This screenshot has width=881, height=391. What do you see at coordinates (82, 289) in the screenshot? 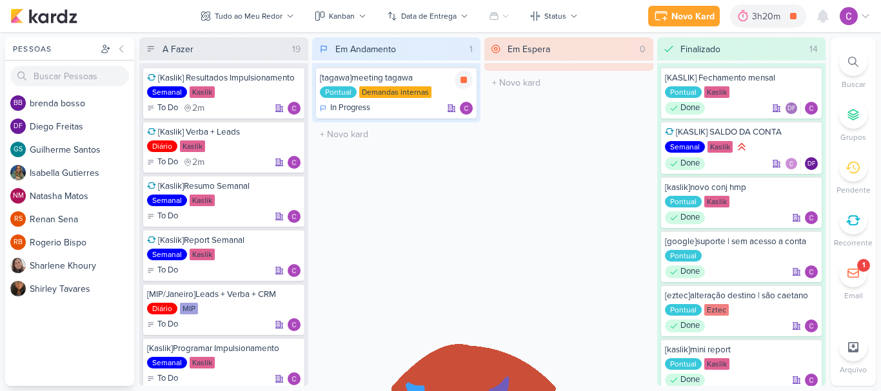
I see `div: S h i r l e y T a v a r e s` at bounding box center [82, 289].